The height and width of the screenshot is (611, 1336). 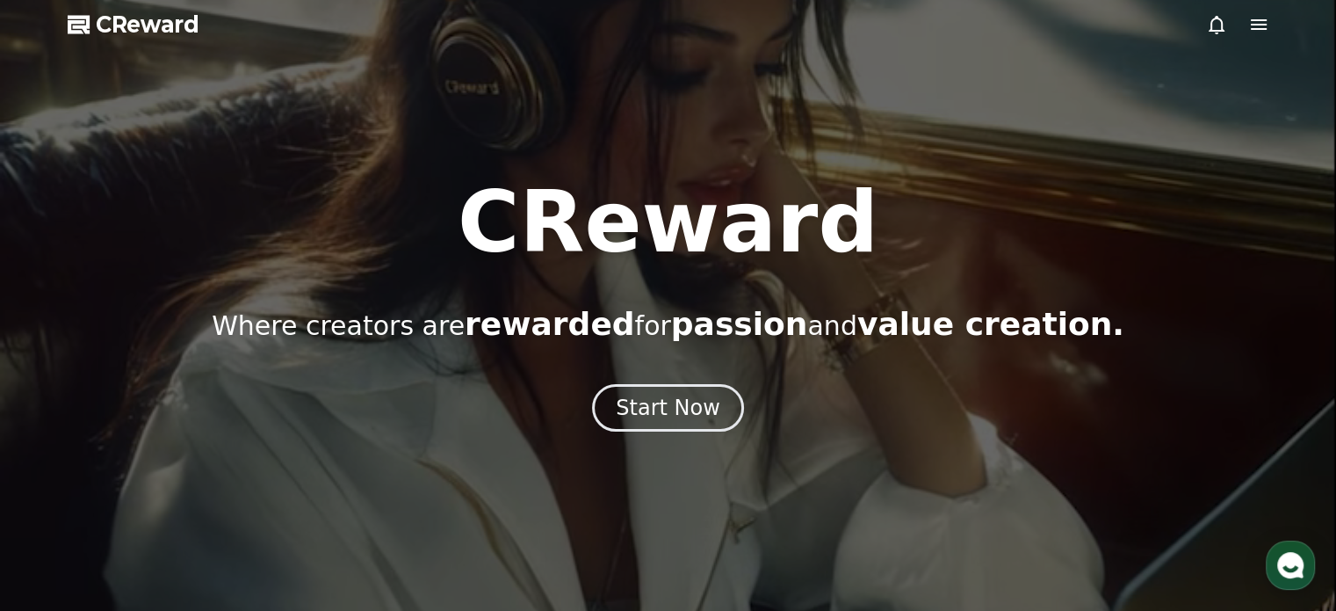 What do you see at coordinates (171, 487) in the screenshot?
I see `a: Messages` at bounding box center [171, 487].